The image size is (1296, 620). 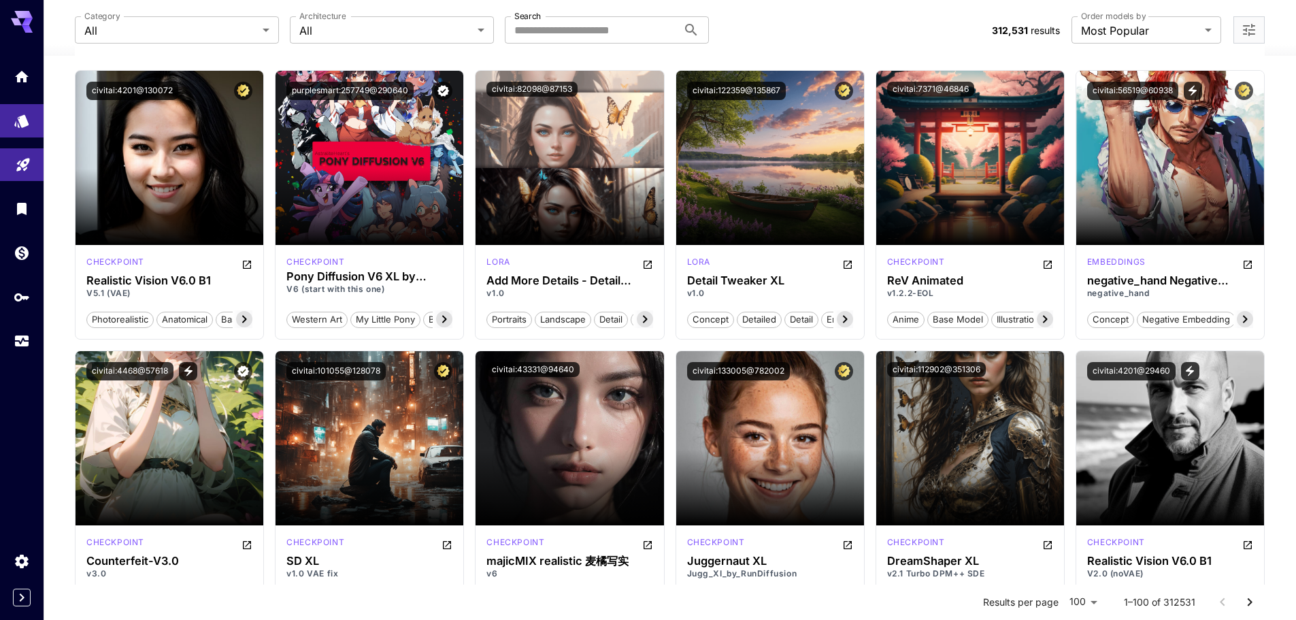 What do you see at coordinates (527, 16) in the screenshot?
I see `label: Search` at bounding box center [527, 16].